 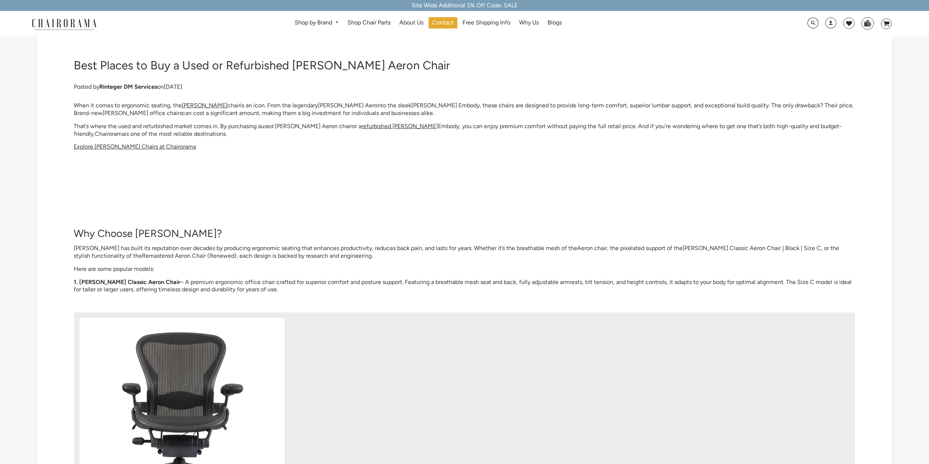 What do you see at coordinates (456, 252) in the screenshot?
I see `span: , or the stylish functionality of the` at bounding box center [456, 252].